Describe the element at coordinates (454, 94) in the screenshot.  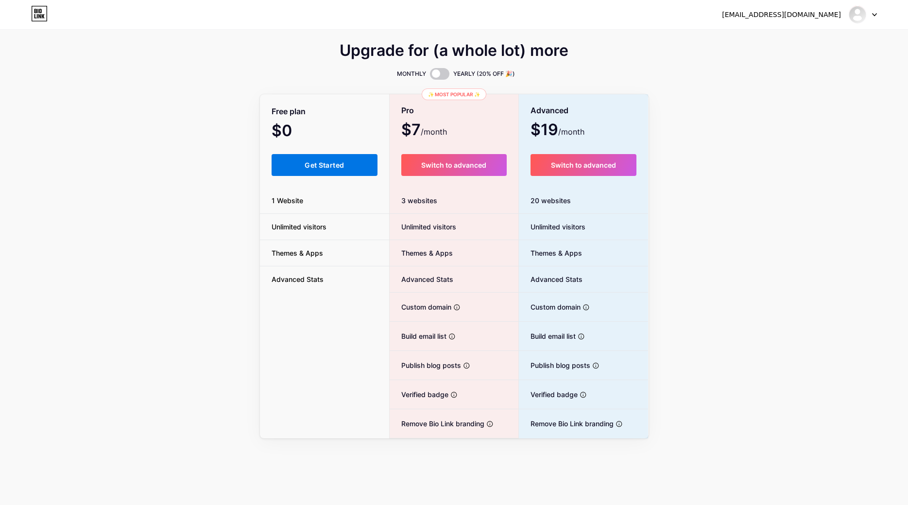
I see `div: ✨ Most popular ✨` at that location.